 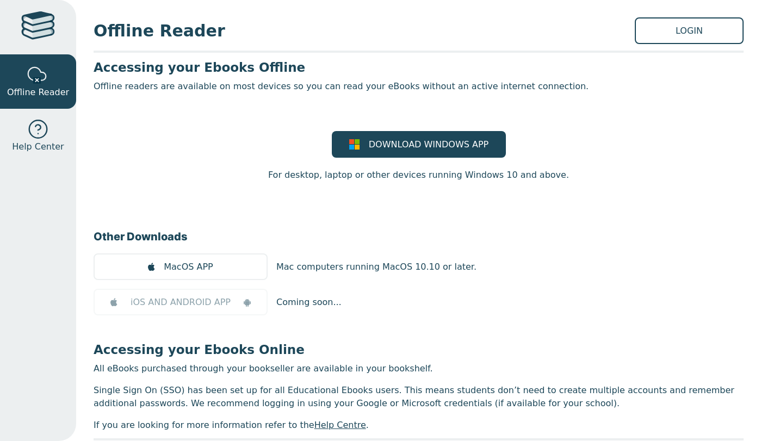 What do you see at coordinates (418, 67) in the screenshot?
I see `h3: Accessing your Ebooks Offline` at bounding box center [418, 67].